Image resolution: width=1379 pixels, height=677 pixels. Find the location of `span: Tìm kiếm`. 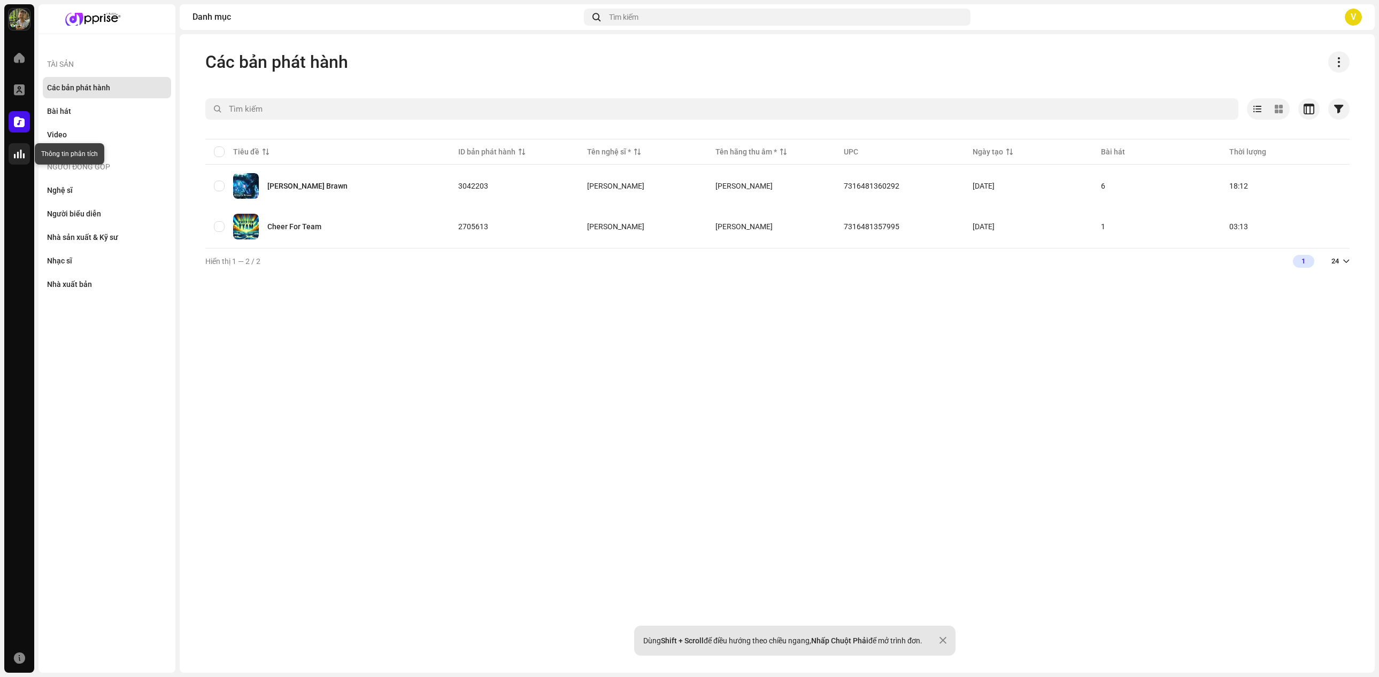

span: Tìm kiếm is located at coordinates (623, 17).